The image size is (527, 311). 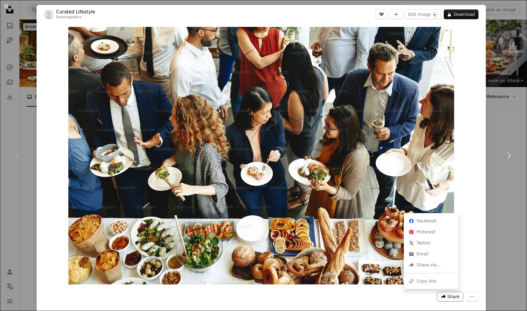 What do you see at coordinates (450, 296) in the screenshot?
I see `button: Share this image` at bounding box center [450, 296].